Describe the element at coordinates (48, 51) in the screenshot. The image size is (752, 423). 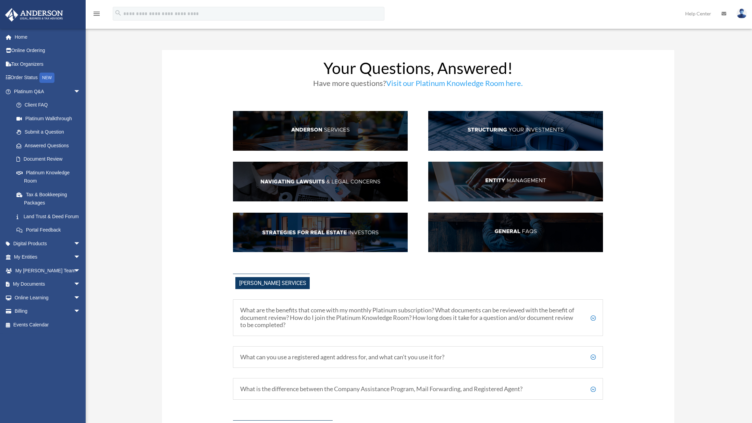
I see `a: Online Ordering` at that location.